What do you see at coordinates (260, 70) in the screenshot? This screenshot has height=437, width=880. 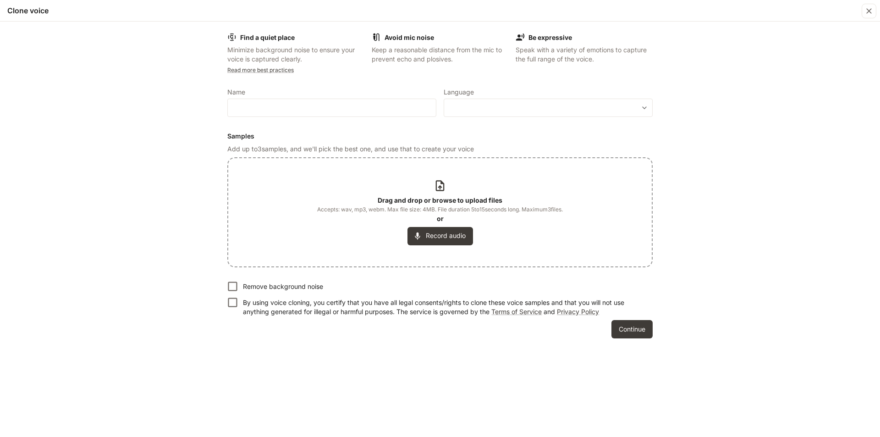 I see `a: Read more best practices` at bounding box center [260, 70].